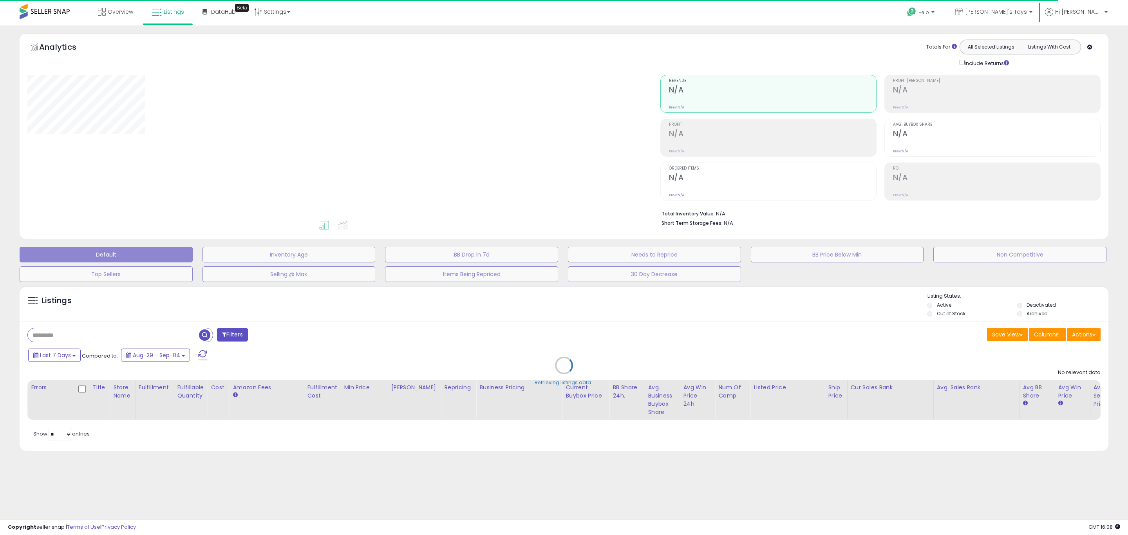 This screenshot has height=535, width=1128. I want to click on button: BB Price Below Min, so click(837, 255).